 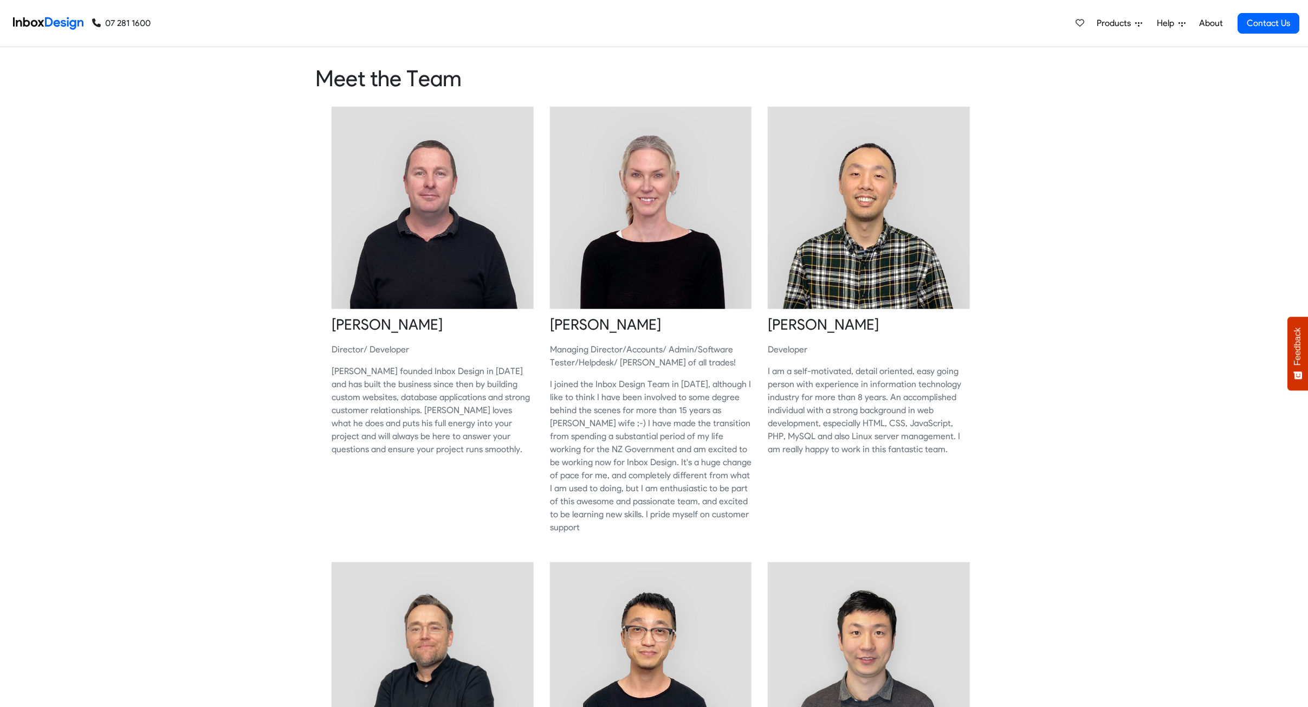 What do you see at coordinates (869, 410) in the screenshot?
I see `p: I am a self-motivated, detail oriented, easy going person with experience in information technolo...` at bounding box center [869, 410].